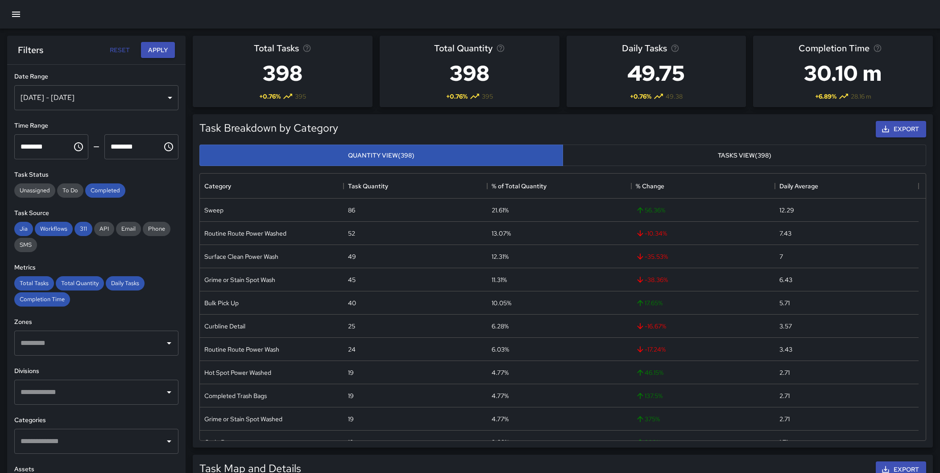  What do you see at coordinates (786, 349) in the screenshot?
I see `div: 3.43` at bounding box center [786, 349].